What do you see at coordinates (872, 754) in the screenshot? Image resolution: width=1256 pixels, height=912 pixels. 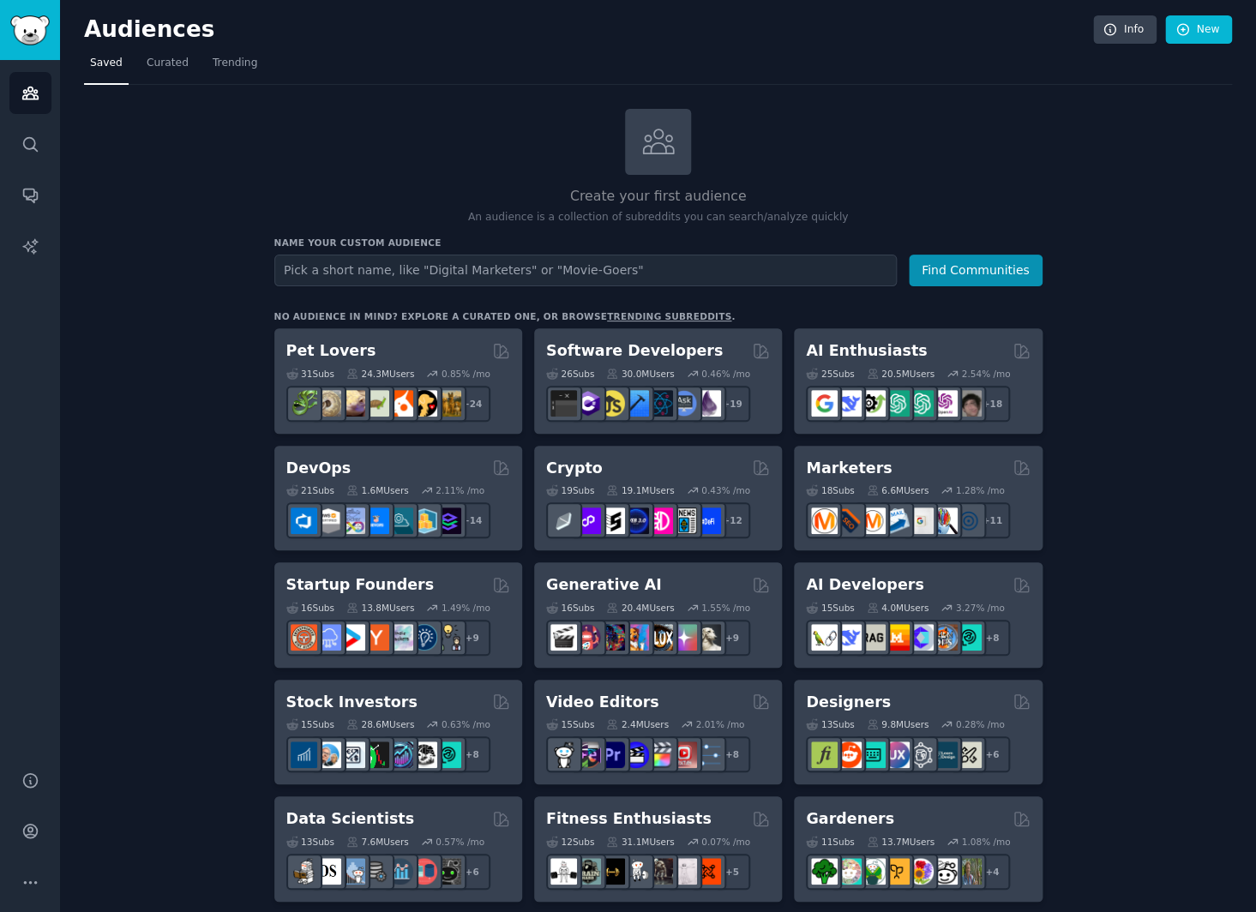 I see `img: UI_Design` at bounding box center [872, 754].